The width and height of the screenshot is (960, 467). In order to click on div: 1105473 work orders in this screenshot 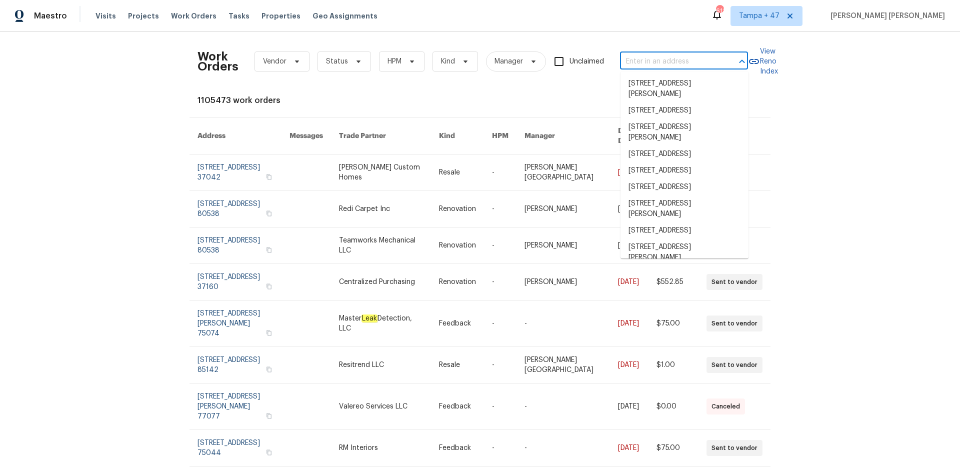, I will do `click(480, 101)`.